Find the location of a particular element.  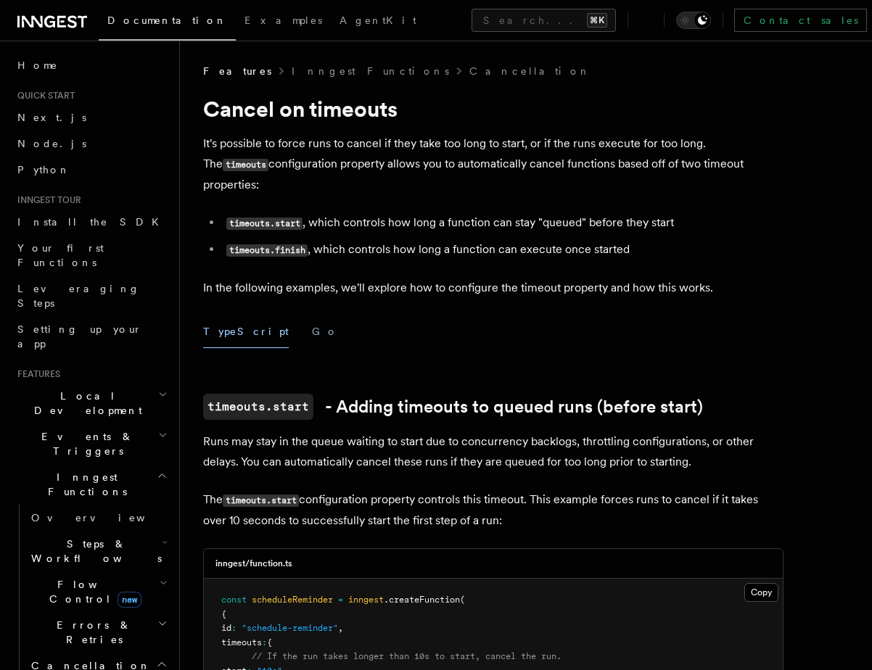

a: Install the SDK is located at coordinates (91, 222).